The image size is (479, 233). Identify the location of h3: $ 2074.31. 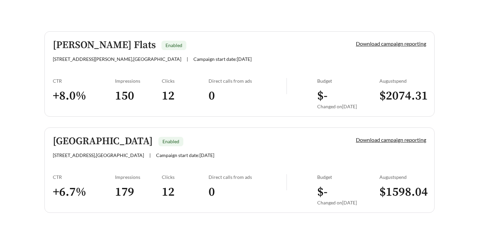
(403, 96).